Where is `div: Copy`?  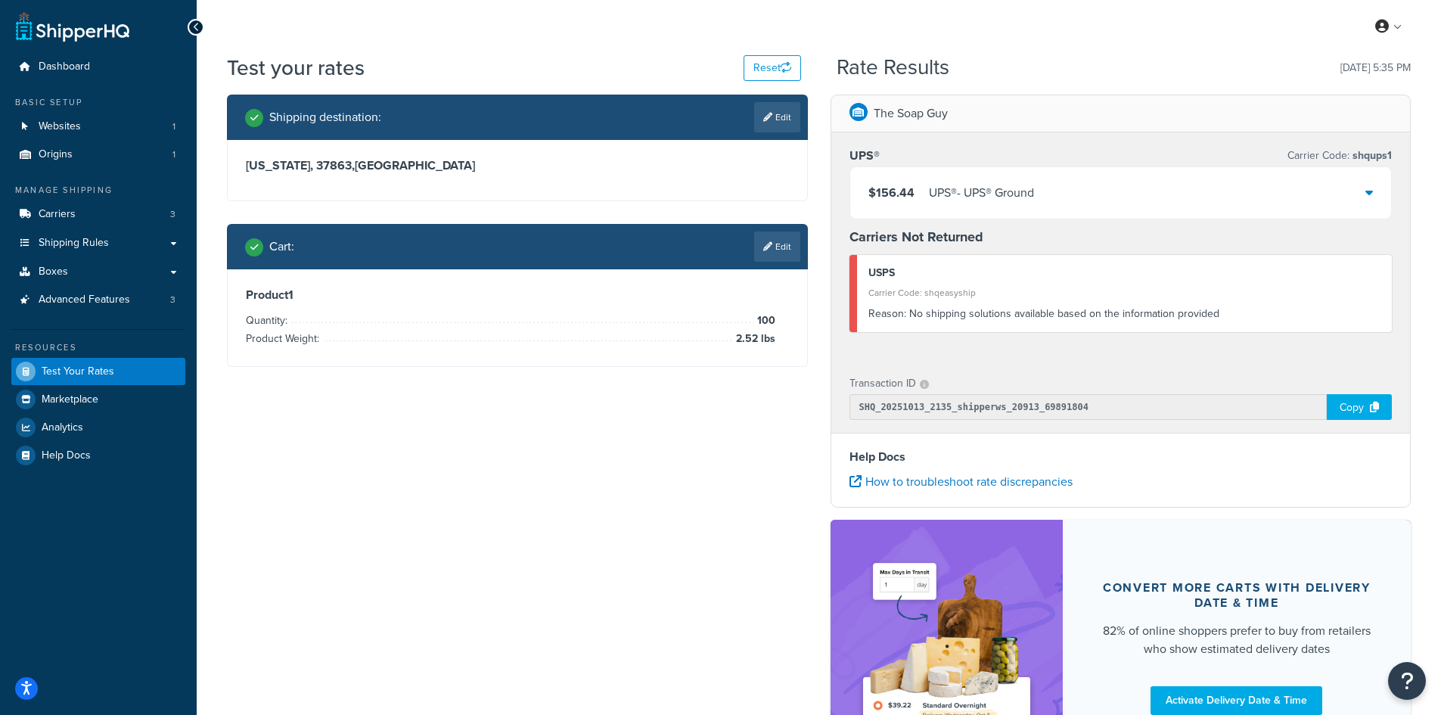
div: Copy is located at coordinates (1359, 407).